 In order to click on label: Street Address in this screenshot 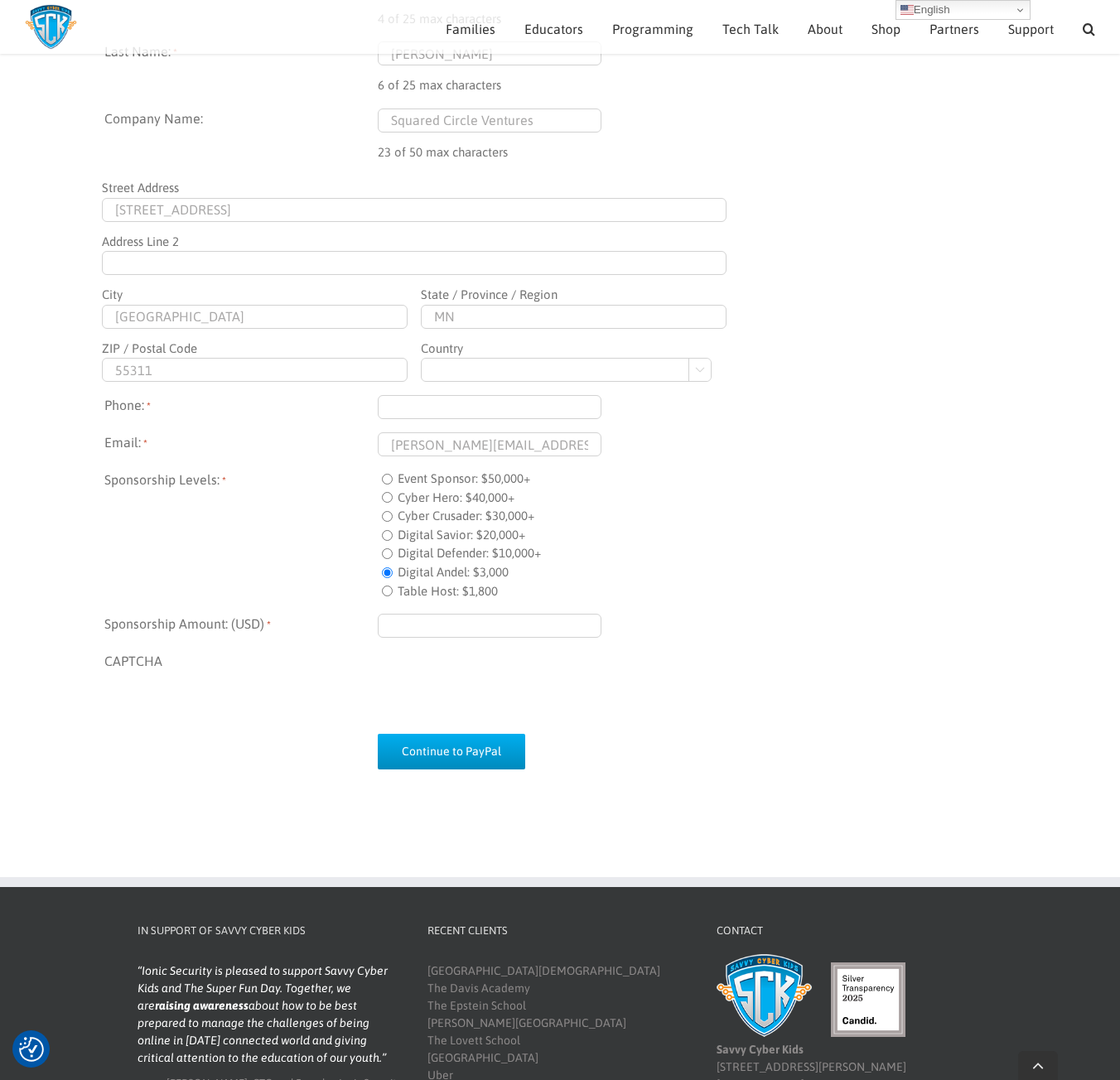, I will do `click(414, 186)`.